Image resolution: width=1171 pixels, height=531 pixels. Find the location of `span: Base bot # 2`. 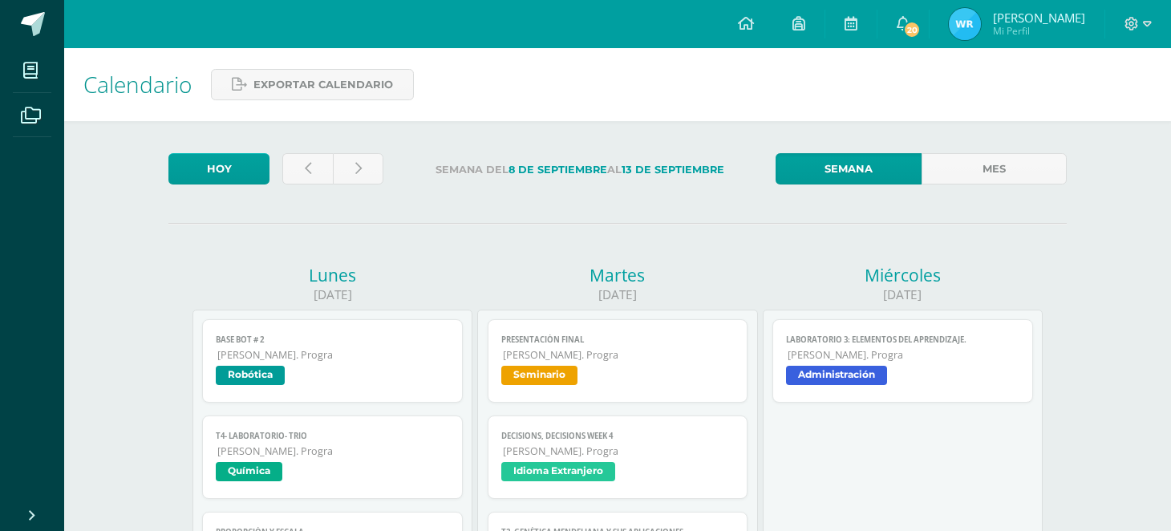

span: Base bot # 2 is located at coordinates (332, 339).